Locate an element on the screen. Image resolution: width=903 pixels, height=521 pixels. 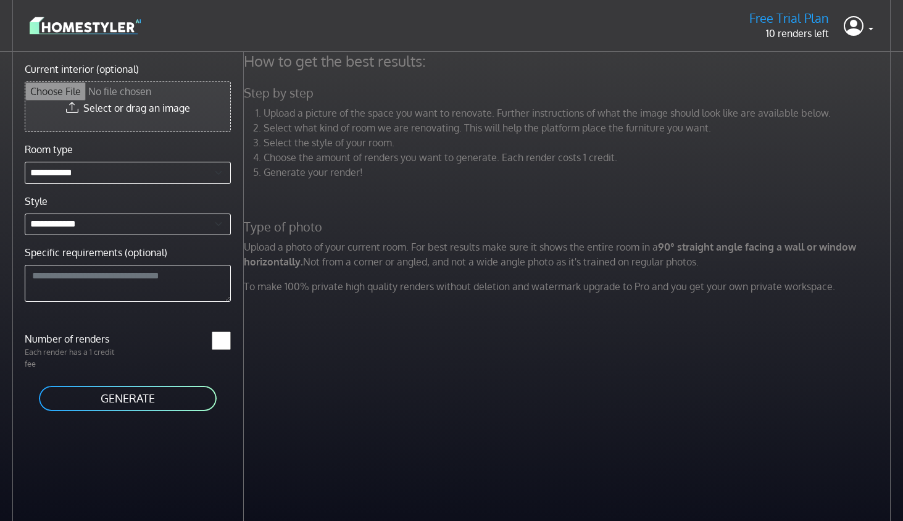
h5: Step by step is located at coordinates (568, 93).